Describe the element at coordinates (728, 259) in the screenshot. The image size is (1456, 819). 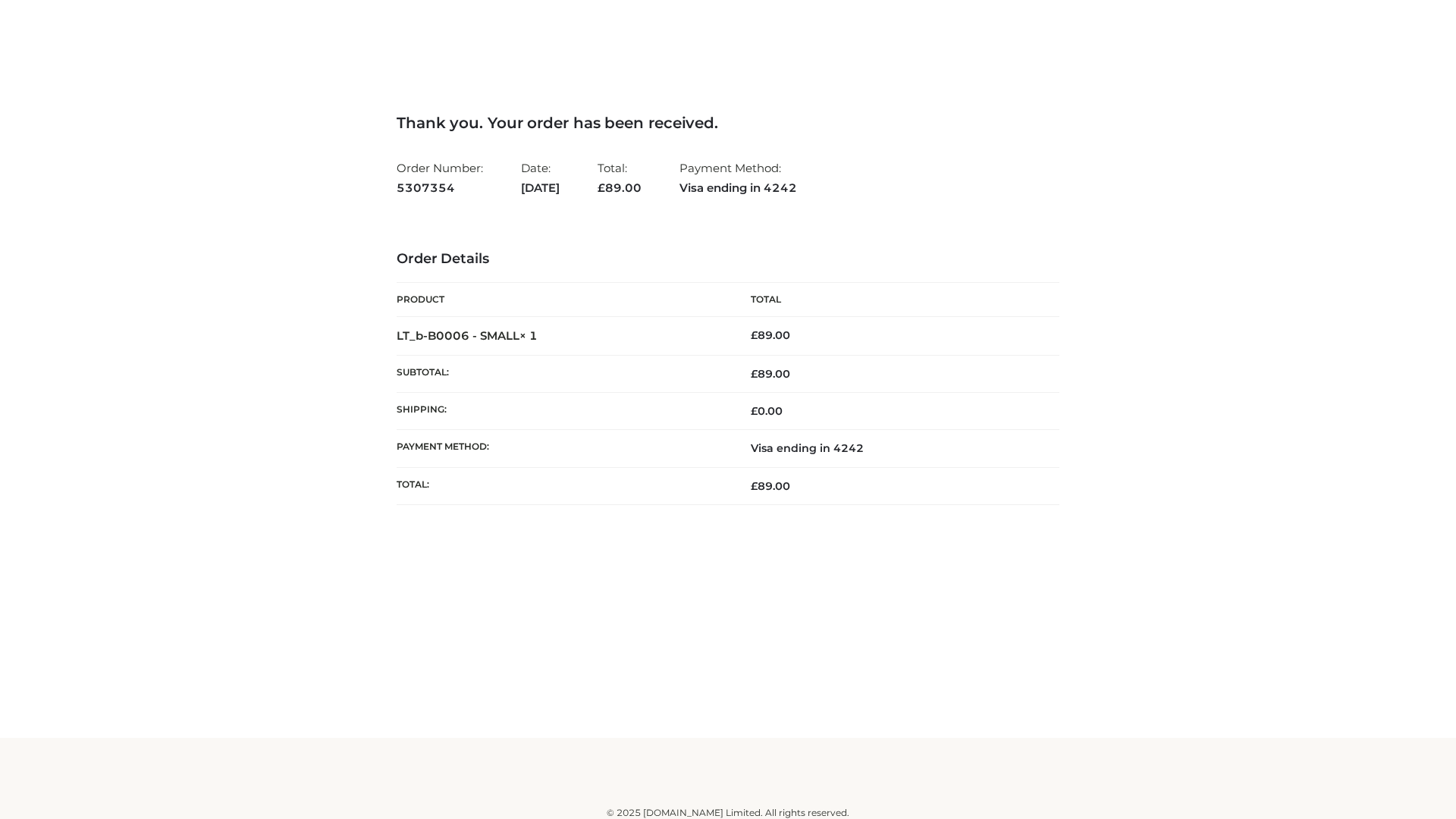
I see `h3: Order Details` at that location.